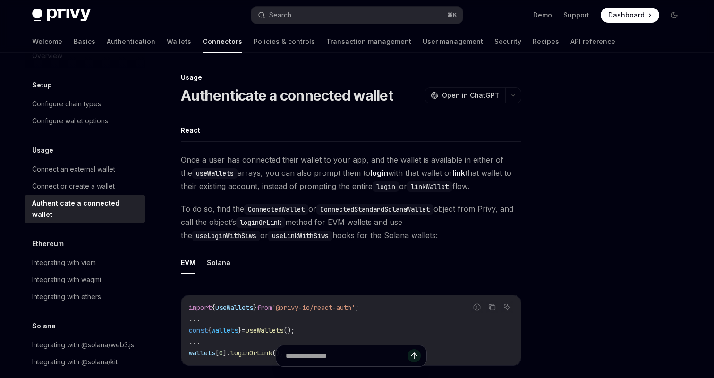 This screenshot has height=378, width=714. Describe the element at coordinates (200, 307) in the screenshot. I see `span: import` at that location.